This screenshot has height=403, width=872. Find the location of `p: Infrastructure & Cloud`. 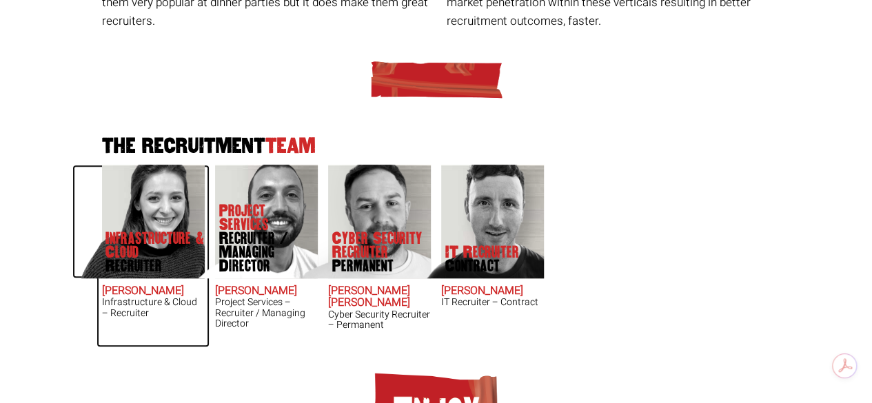

p: Infrastructure & Cloud is located at coordinates (154, 252).